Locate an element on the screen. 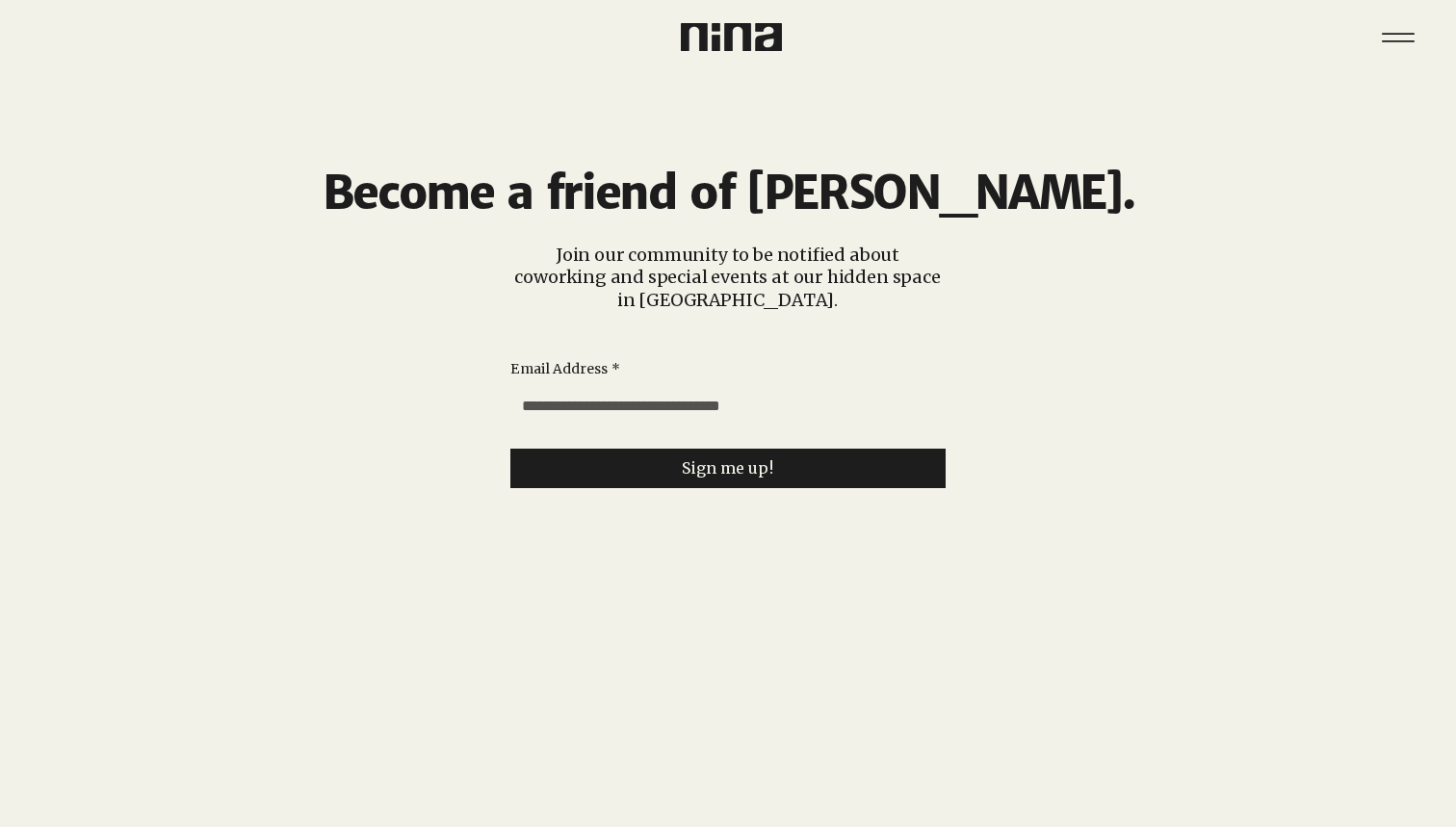  input: Email Address is located at coordinates (722, 406).